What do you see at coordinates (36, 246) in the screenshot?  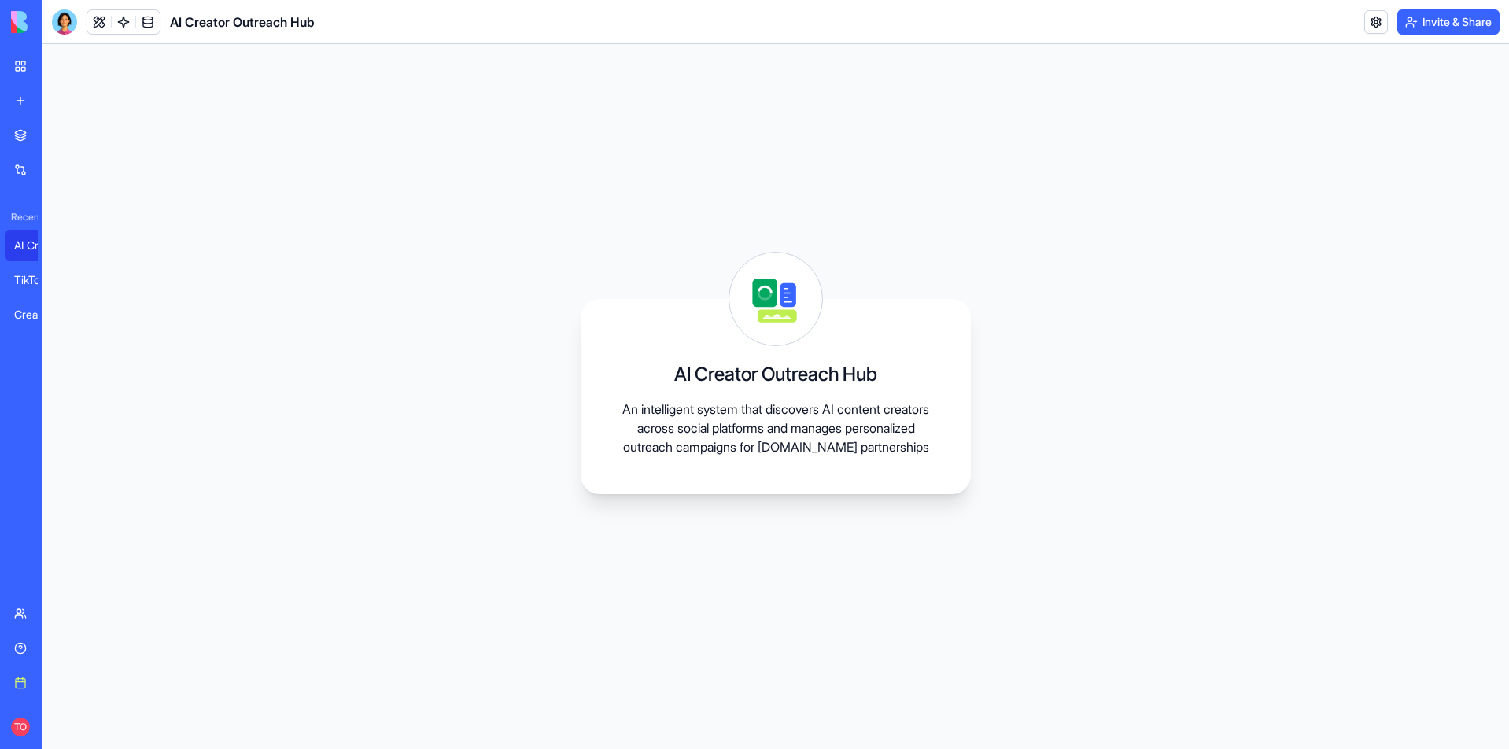 I see `a: AI Creator Outreach Hub` at bounding box center [36, 246].